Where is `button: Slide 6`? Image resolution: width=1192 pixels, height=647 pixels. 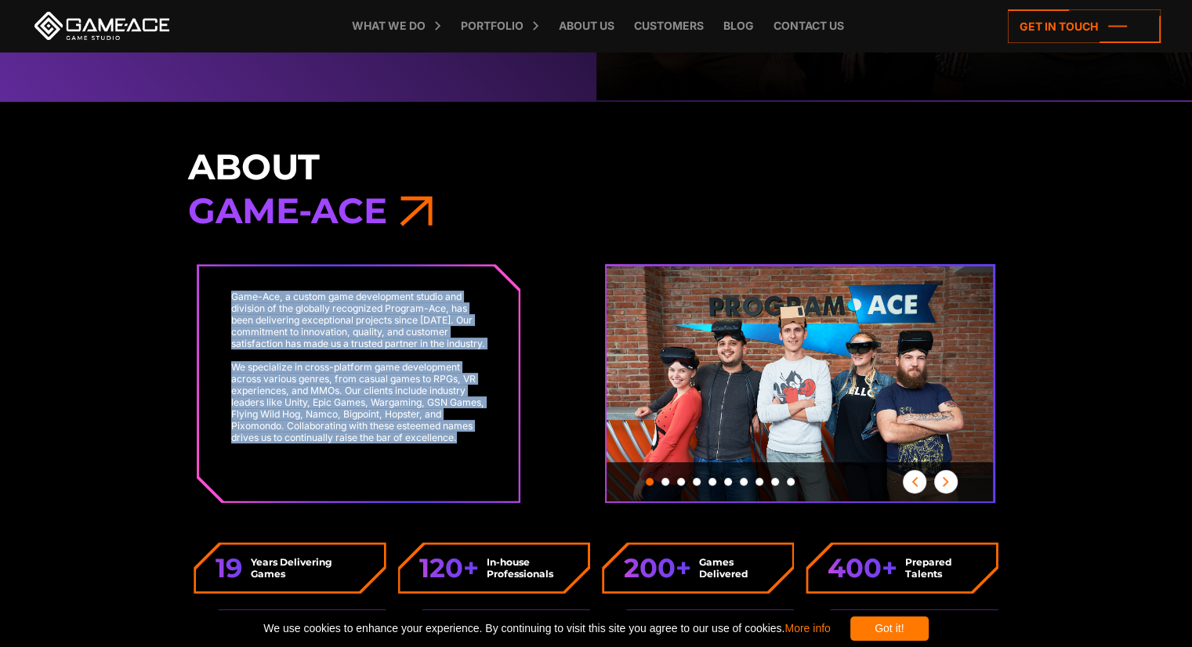
button: Slide 6 is located at coordinates (728, 482).